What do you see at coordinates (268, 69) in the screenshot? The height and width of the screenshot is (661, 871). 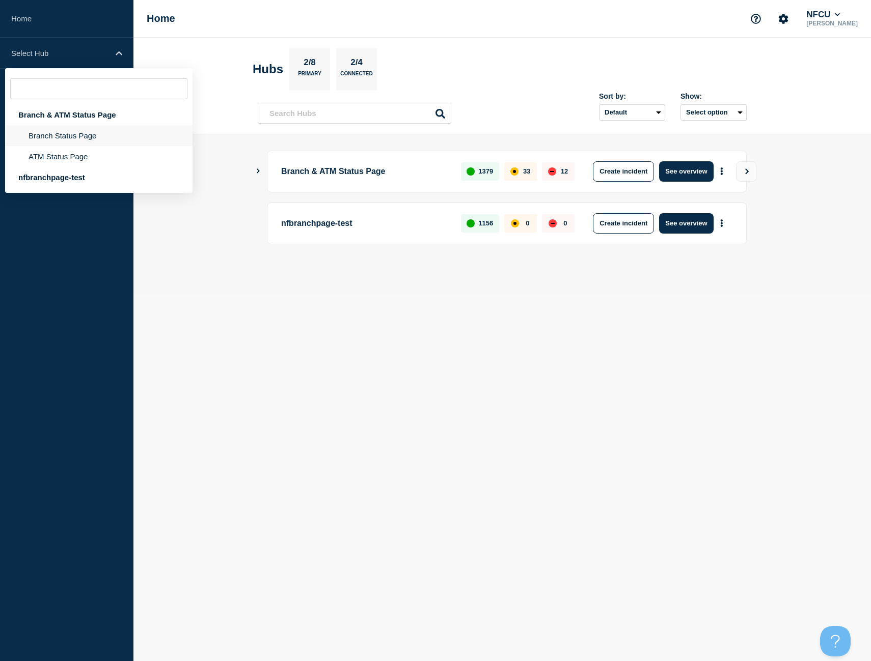 I see `h2: Hubs` at bounding box center [268, 69].